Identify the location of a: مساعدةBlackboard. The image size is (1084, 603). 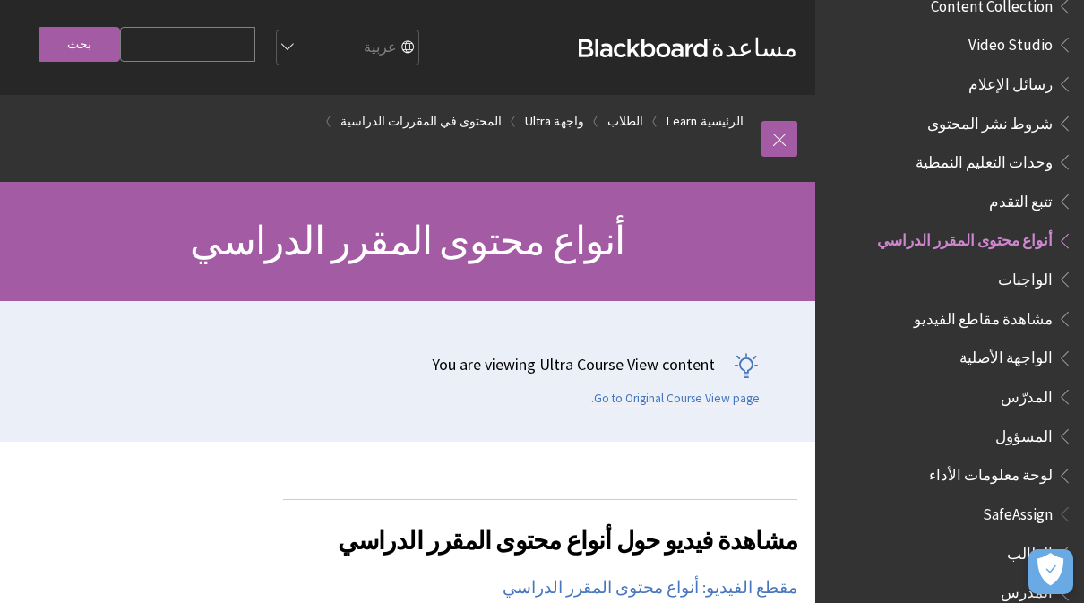
(688, 47).